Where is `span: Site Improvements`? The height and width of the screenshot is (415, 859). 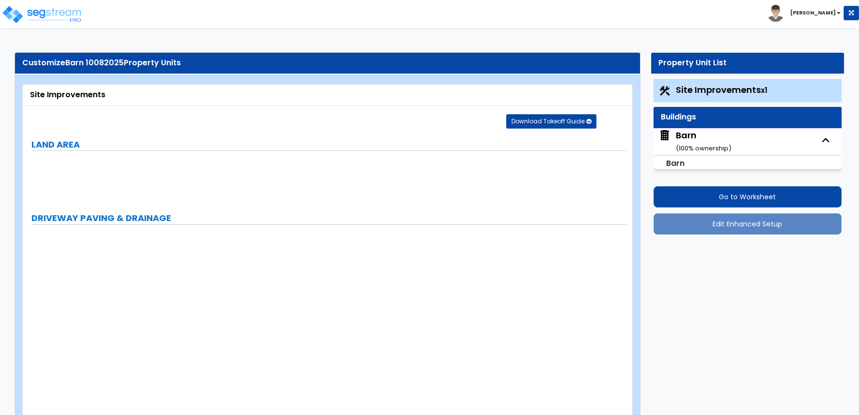 span: Site Improvements is located at coordinates (721, 89).